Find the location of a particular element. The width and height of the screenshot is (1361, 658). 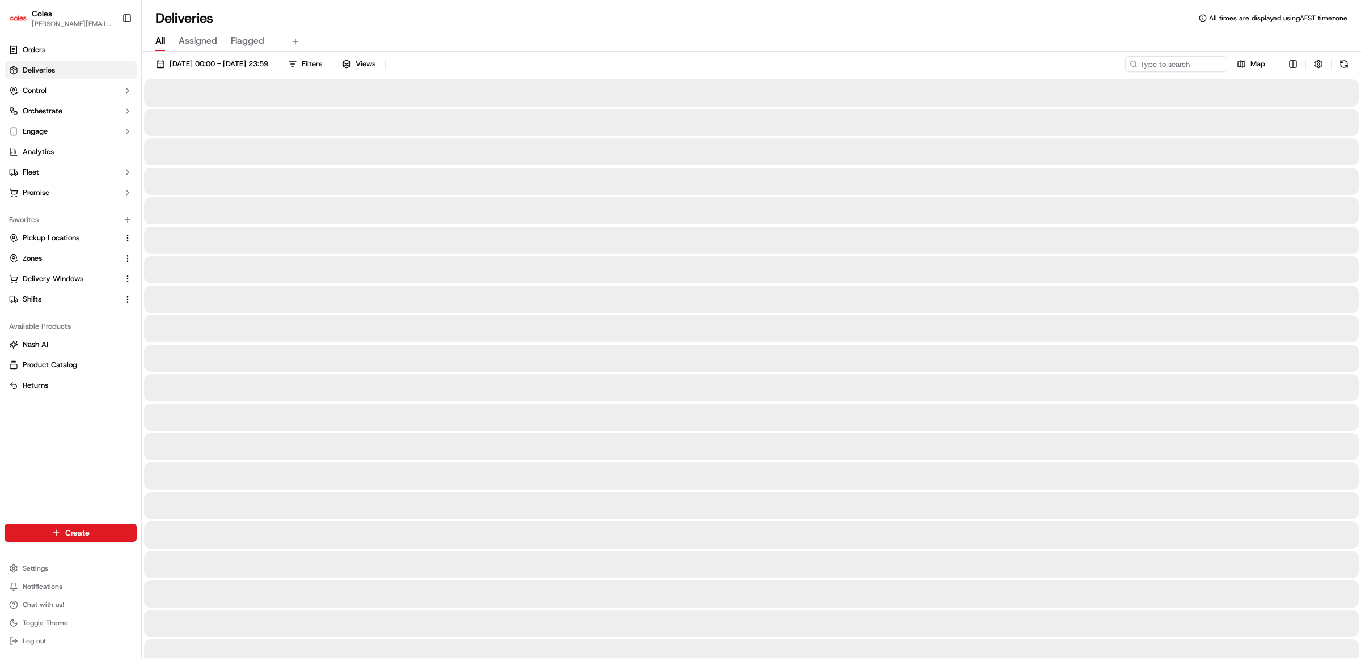

span: Map is located at coordinates (1258, 64).